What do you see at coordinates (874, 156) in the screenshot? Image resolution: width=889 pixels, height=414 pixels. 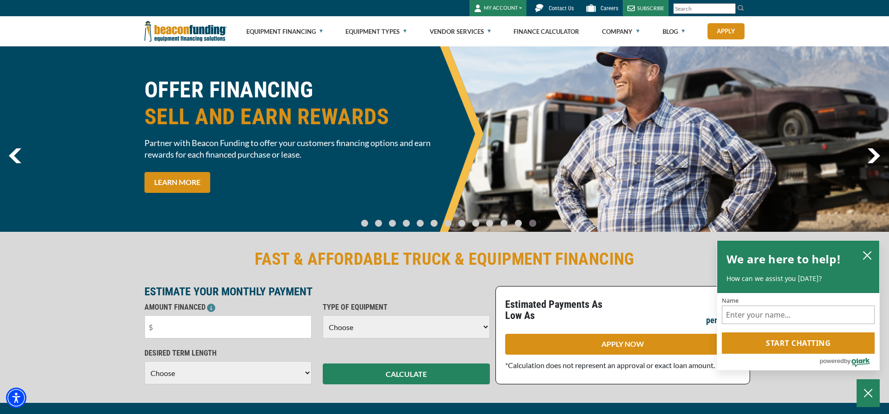 I see `img: Right Navigator` at bounding box center [874, 156].